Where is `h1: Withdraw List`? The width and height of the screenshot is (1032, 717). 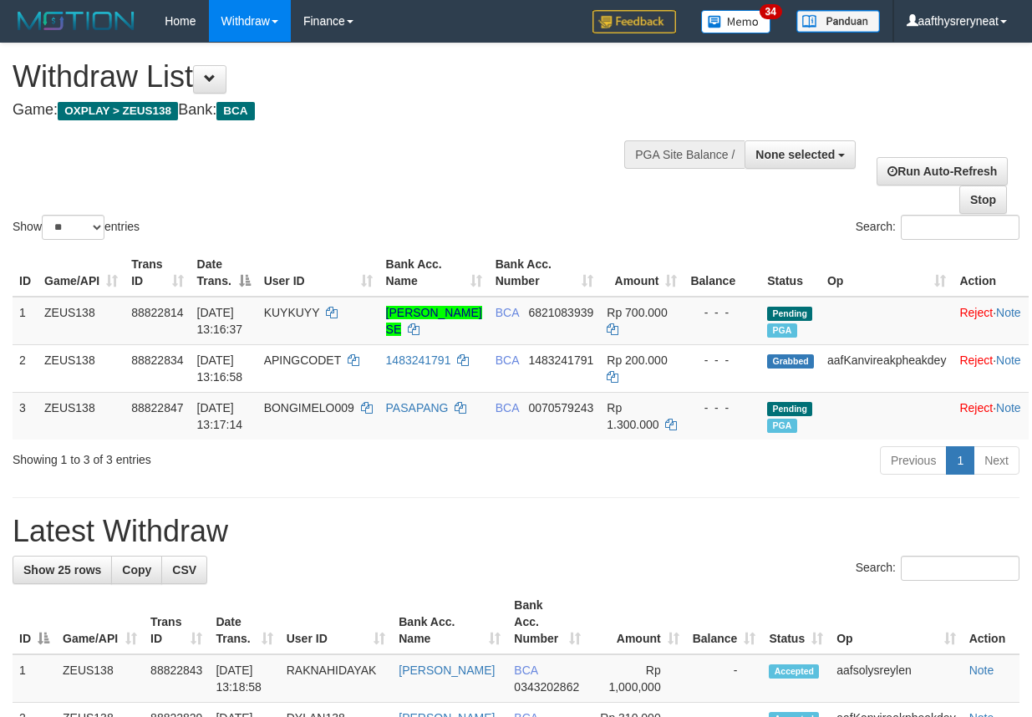 h1: Withdraw List is located at coordinates (342, 77).